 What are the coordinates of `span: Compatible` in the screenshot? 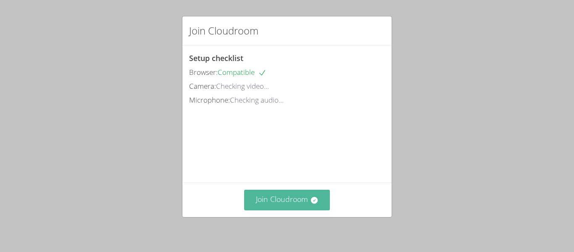 It's located at (242, 72).